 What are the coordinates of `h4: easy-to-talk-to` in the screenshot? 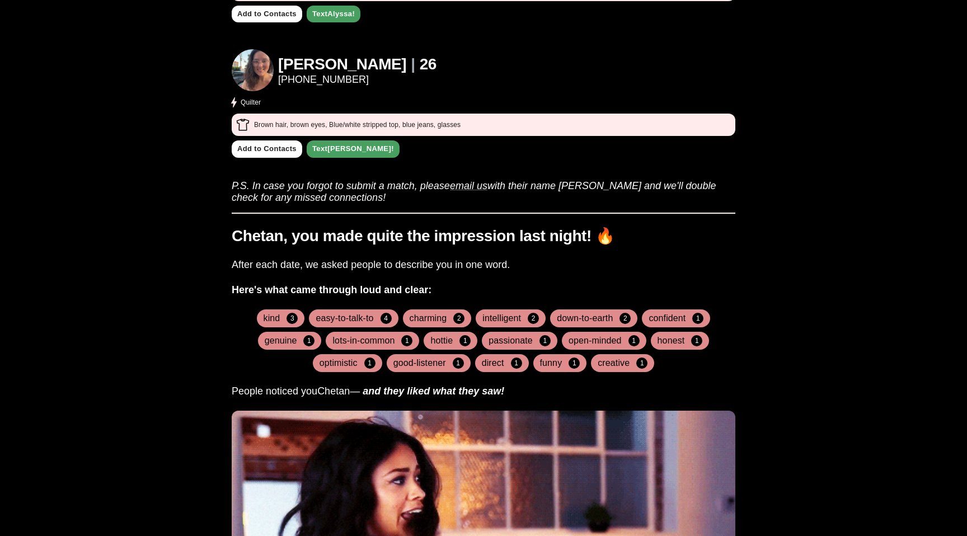 It's located at (344, 319).